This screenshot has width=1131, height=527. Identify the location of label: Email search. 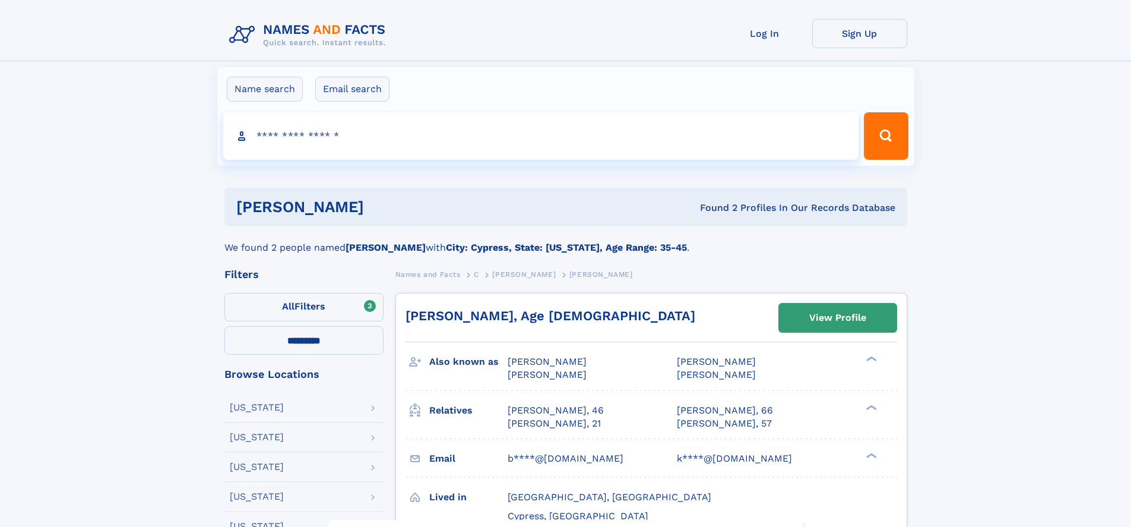
(352, 89).